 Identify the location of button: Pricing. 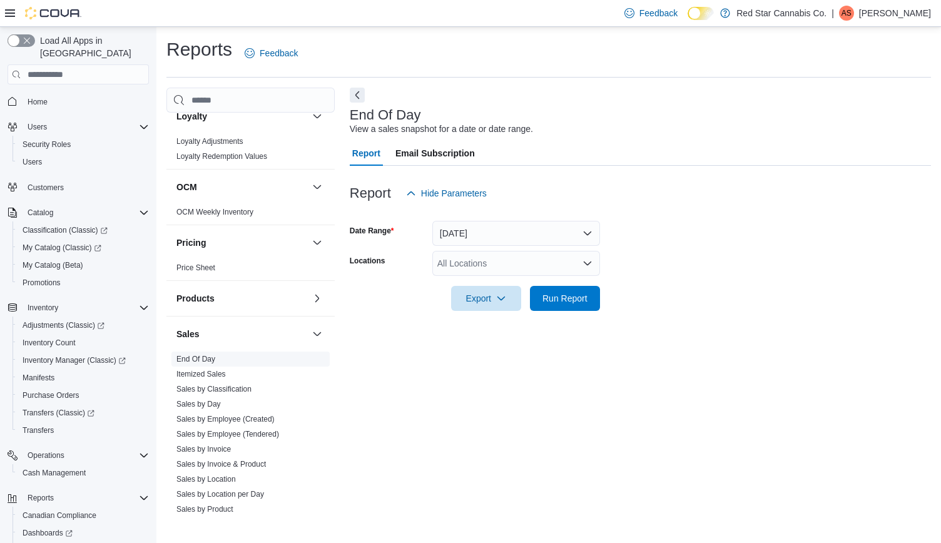
(317, 243).